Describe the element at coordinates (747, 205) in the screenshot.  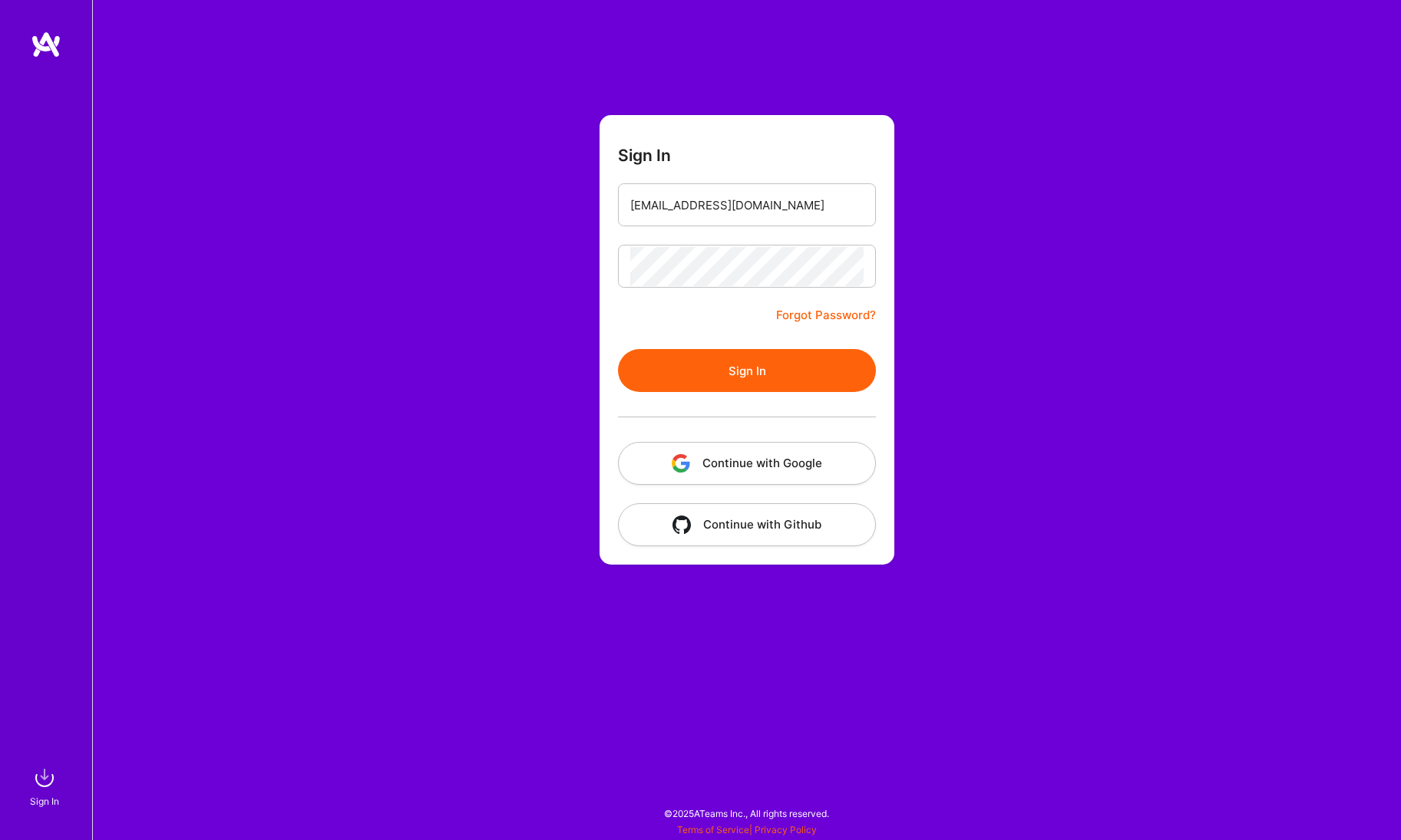
I see `input: Email...` at that location.